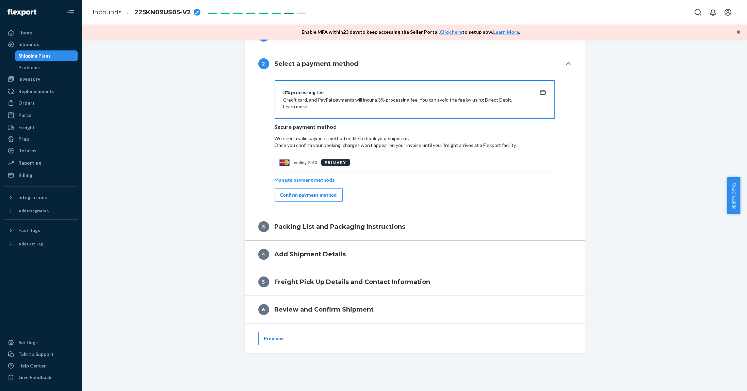 Image resolution: width=747 pixels, height=391 pixels. I want to click on div: Help Center, so click(32, 365).